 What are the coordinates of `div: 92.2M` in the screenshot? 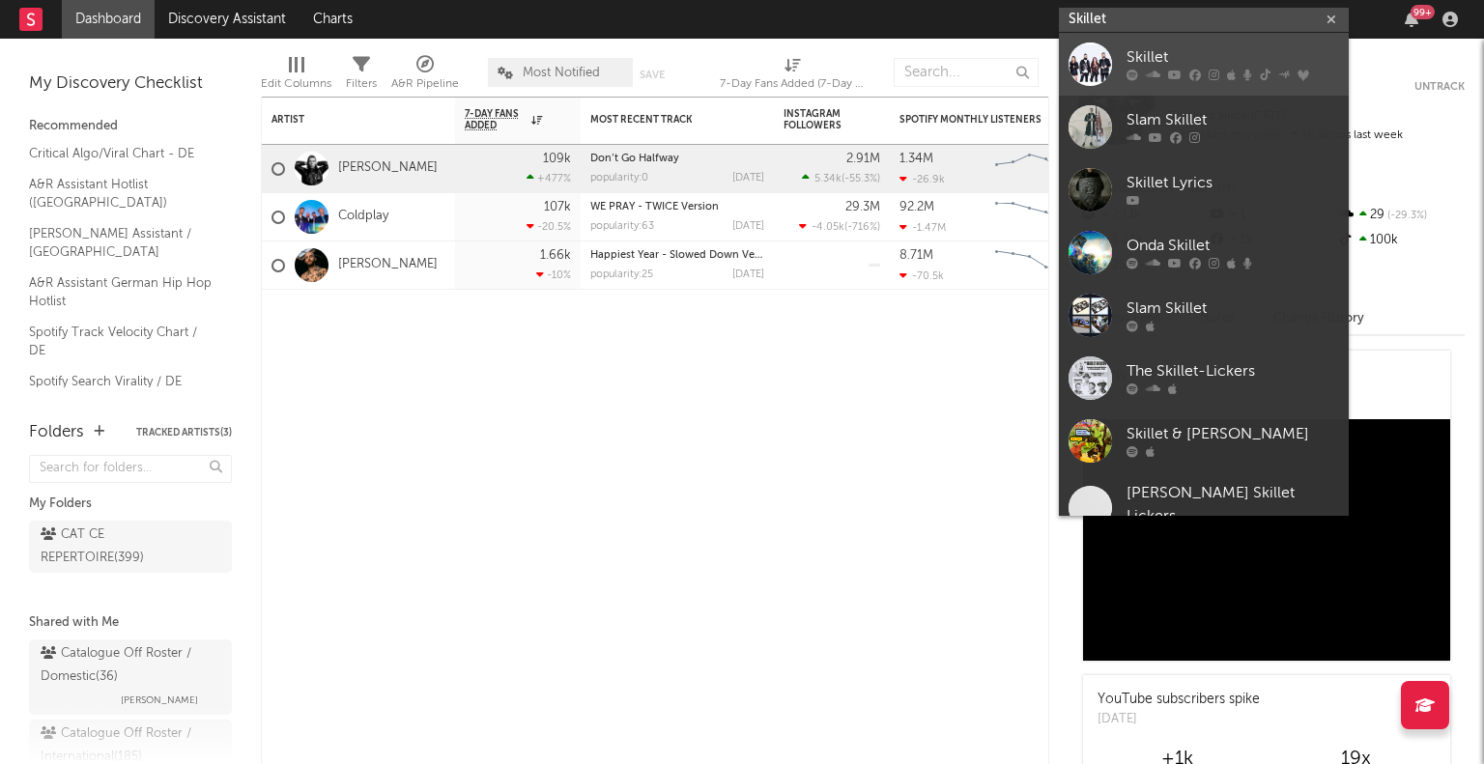 It's located at (917, 207).